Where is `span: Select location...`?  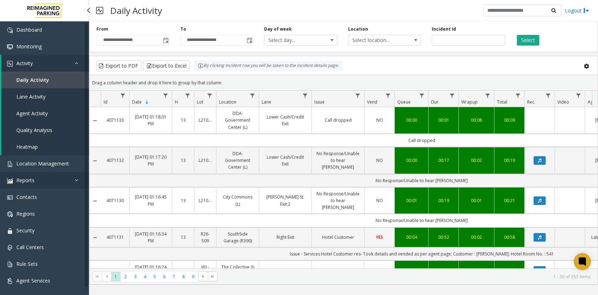 span: Select location... is located at coordinates (377, 40).